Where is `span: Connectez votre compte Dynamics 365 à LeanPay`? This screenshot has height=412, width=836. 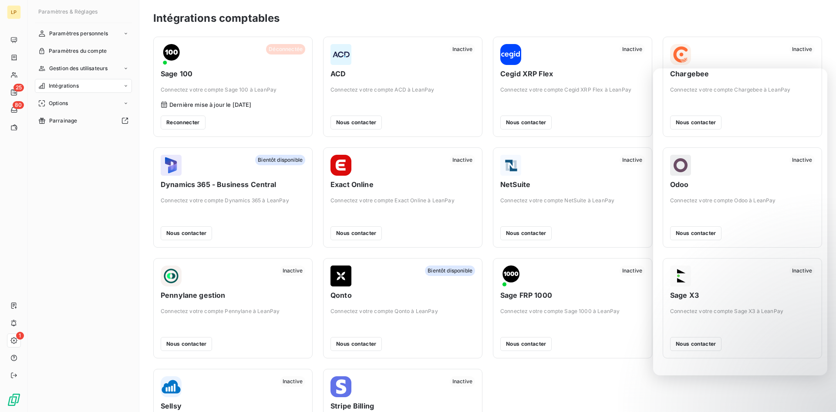
span: Connectez votre compte Dynamics 365 à LeanPay is located at coordinates (233, 200).